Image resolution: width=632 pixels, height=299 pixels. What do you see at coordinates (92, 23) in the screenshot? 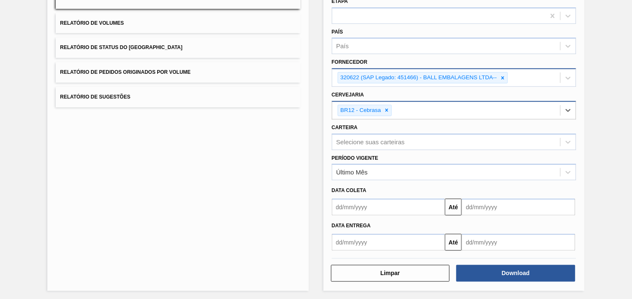
I see `span: Relatório de Volumes` at bounding box center [92, 23].